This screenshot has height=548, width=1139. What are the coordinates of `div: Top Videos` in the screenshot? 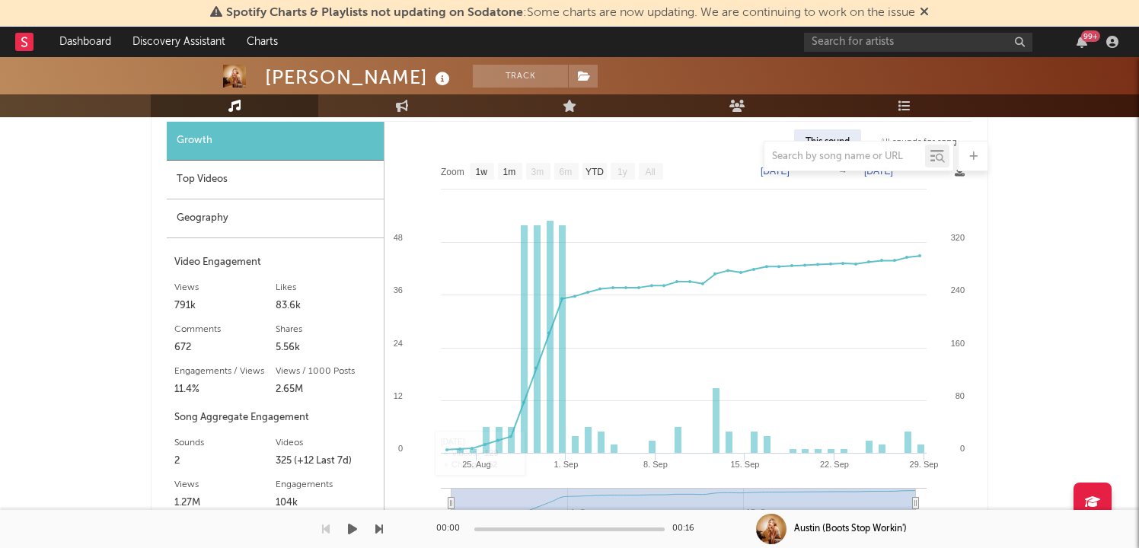 It's located at (275, 180).